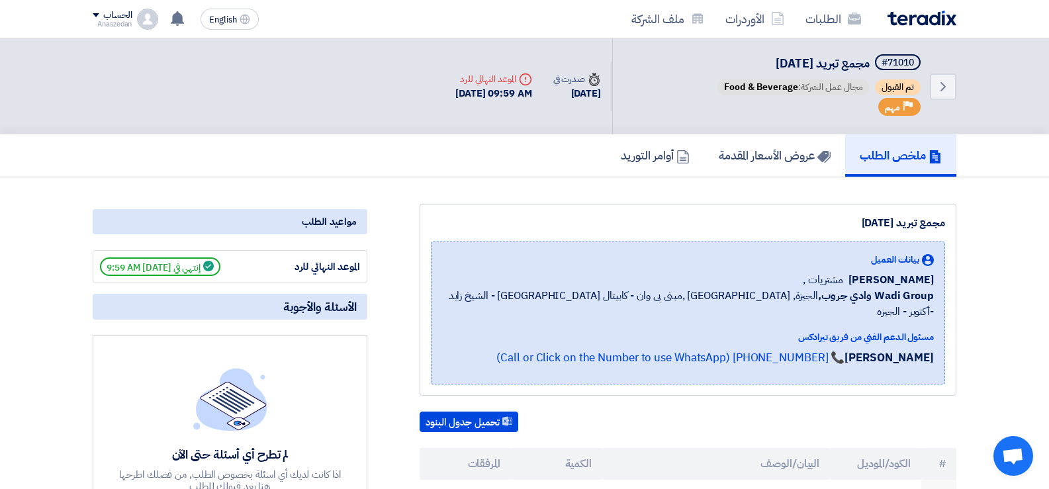  What do you see at coordinates (469, 422) in the screenshot?
I see `button: تحميل جدول البنود` at bounding box center [469, 422].